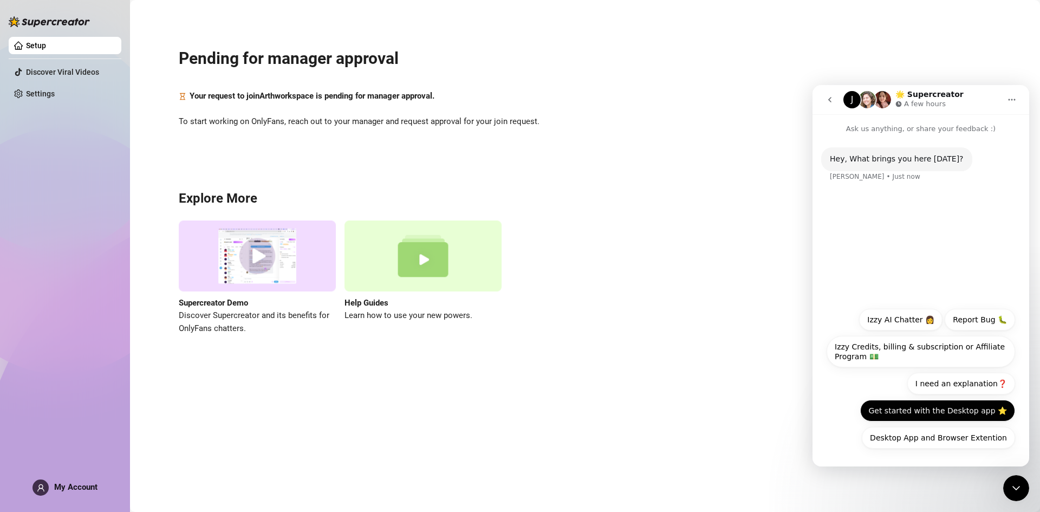 The width and height of the screenshot is (1040, 512). Describe the element at coordinates (76, 487) in the screenshot. I see `span: My Account` at that location.